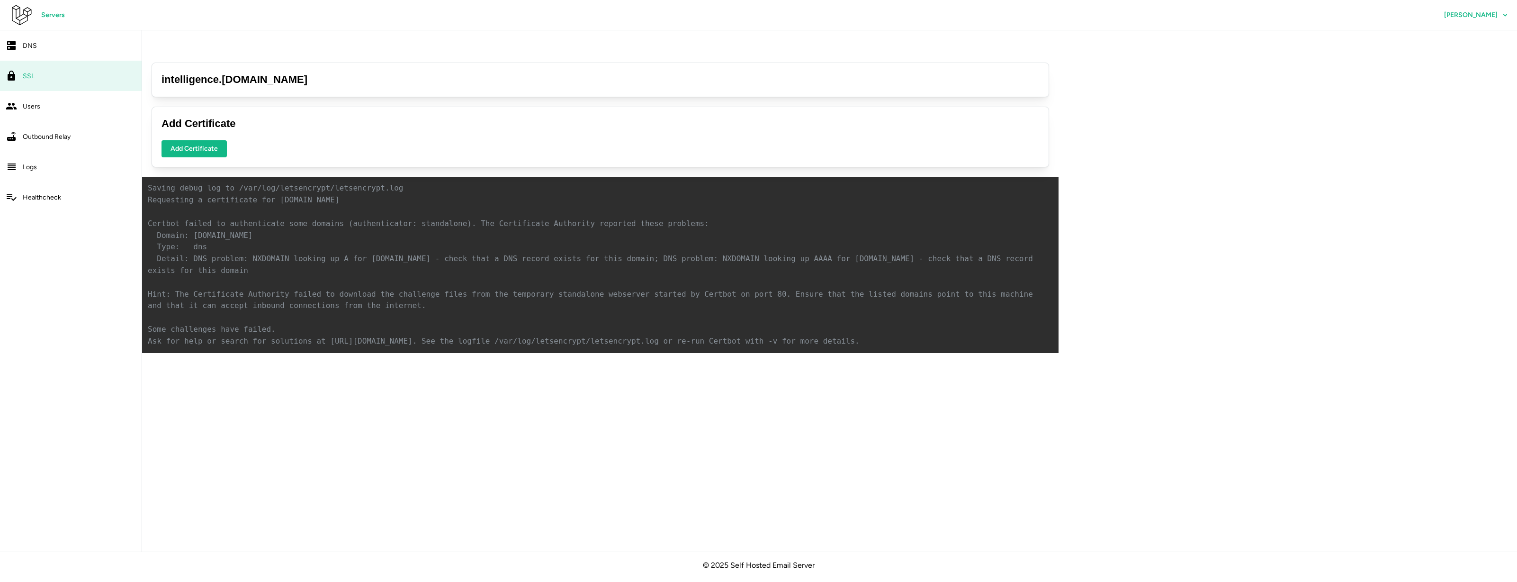  I want to click on span: Logs, so click(30, 167).